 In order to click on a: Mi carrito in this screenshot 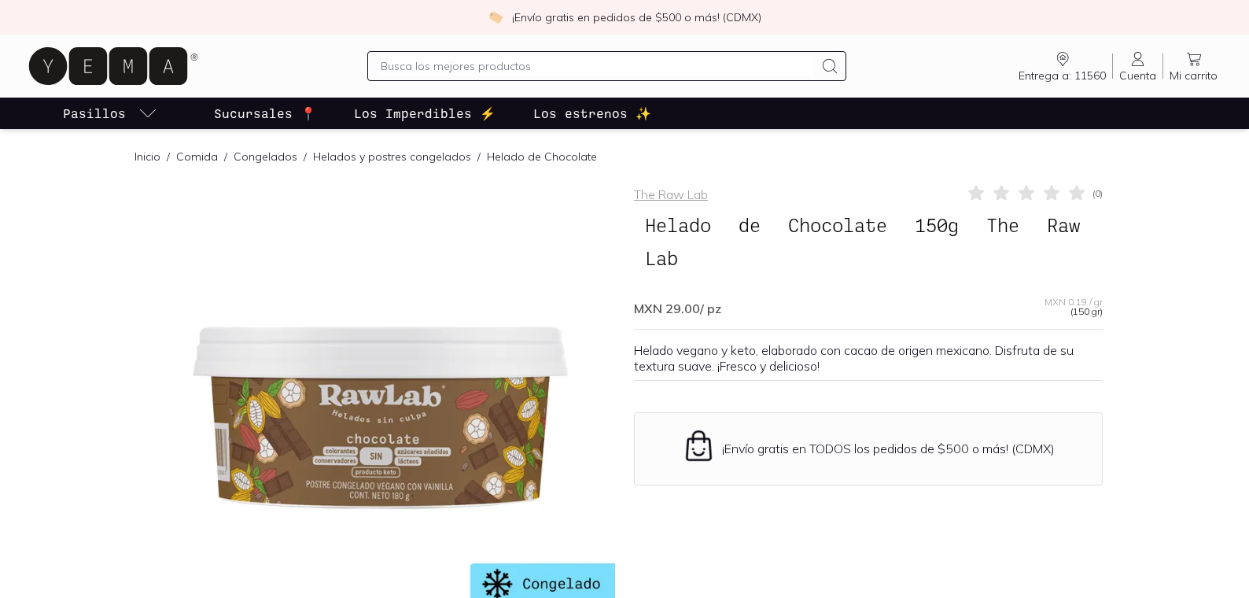, I will do `click(1193, 66)`.